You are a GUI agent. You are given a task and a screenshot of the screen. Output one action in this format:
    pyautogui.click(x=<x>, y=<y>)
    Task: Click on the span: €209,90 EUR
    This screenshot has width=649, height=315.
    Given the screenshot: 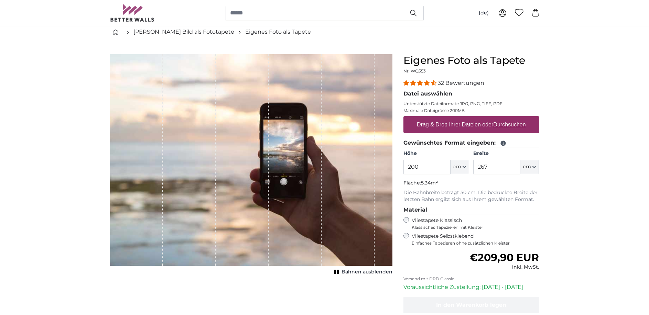 What is the action you would take?
    pyautogui.click(x=504, y=258)
    